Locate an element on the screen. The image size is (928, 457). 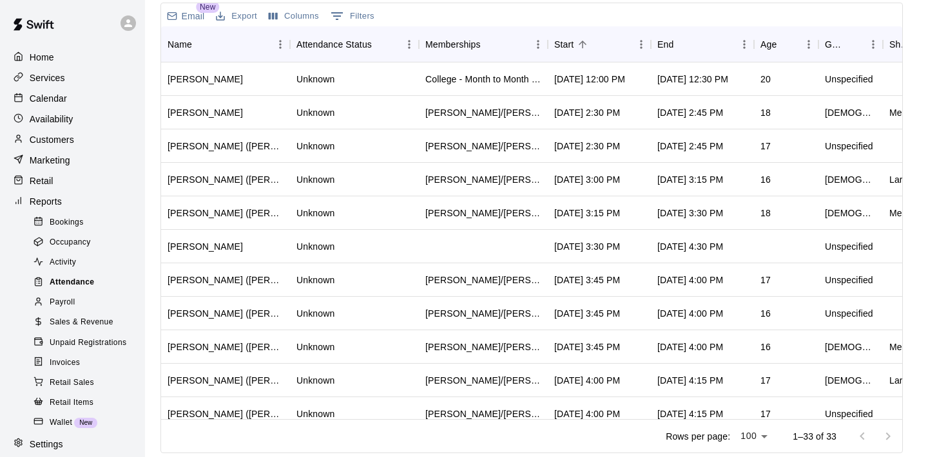
div: Shirt Size is located at coordinates (899, 44).